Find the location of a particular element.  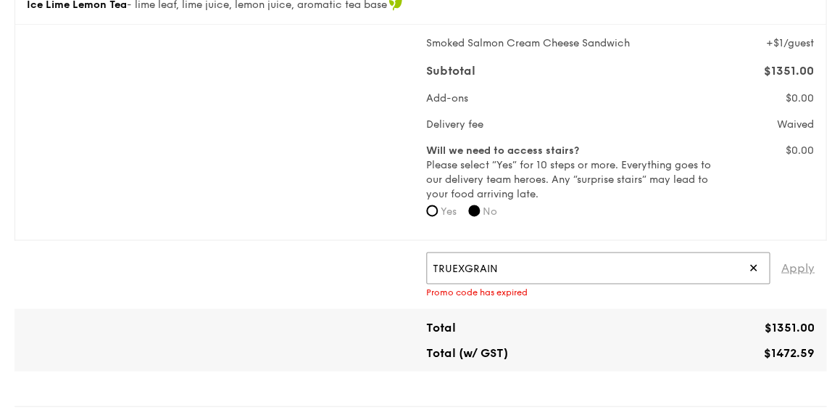

span: Subtotal is located at coordinates (451, 70).